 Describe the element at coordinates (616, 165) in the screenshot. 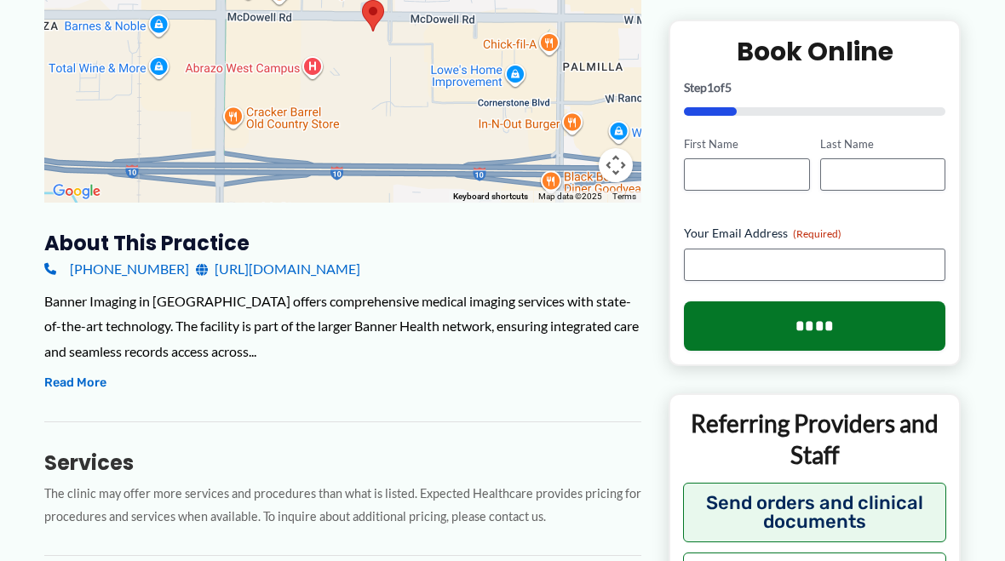

I see `button: Map camera controls` at that location.